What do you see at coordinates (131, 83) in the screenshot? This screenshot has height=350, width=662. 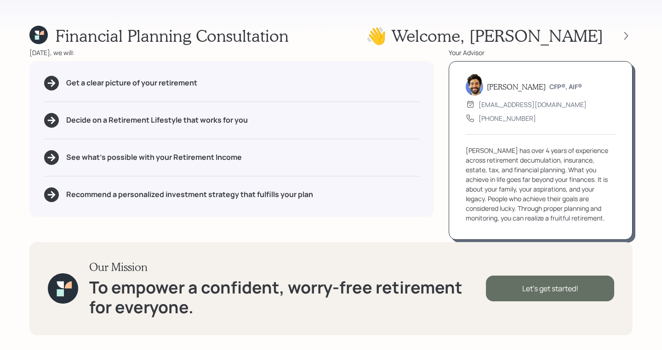 I see `h5: Get a clear picture of your retirement` at bounding box center [131, 83].